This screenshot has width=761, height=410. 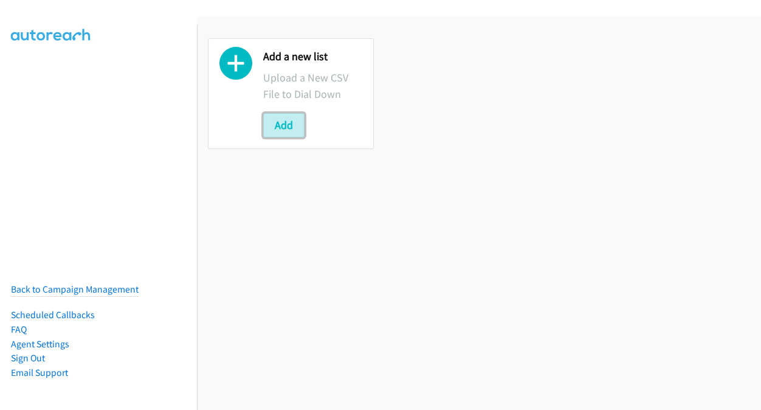 I want to click on a: Sign Out, so click(x=28, y=357).